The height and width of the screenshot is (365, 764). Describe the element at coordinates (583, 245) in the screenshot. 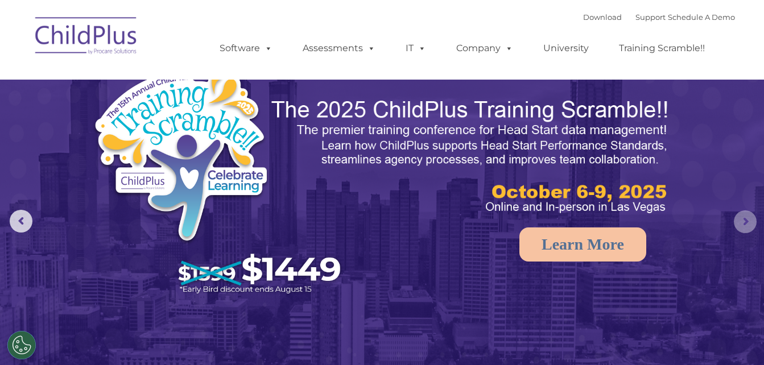

I see `a: Learn More` at that location.